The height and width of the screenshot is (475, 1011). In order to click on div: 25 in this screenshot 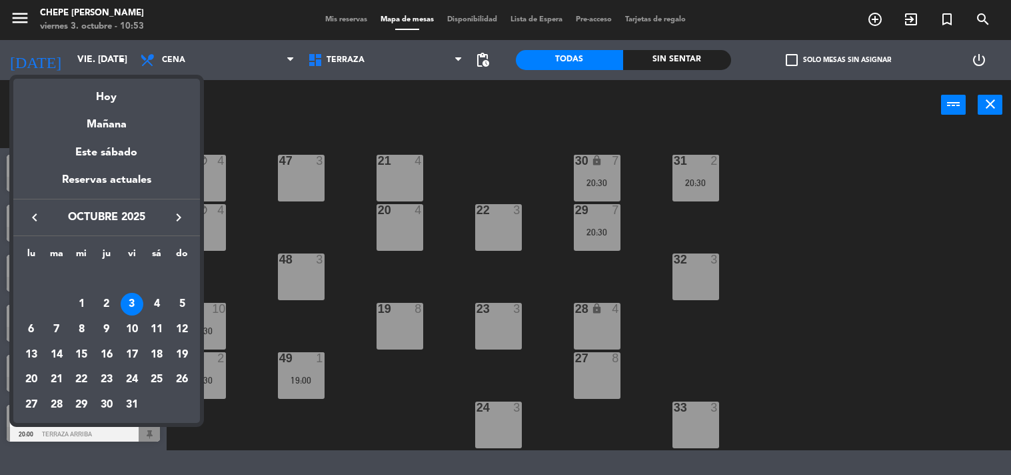, I will do `click(157, 379)`.